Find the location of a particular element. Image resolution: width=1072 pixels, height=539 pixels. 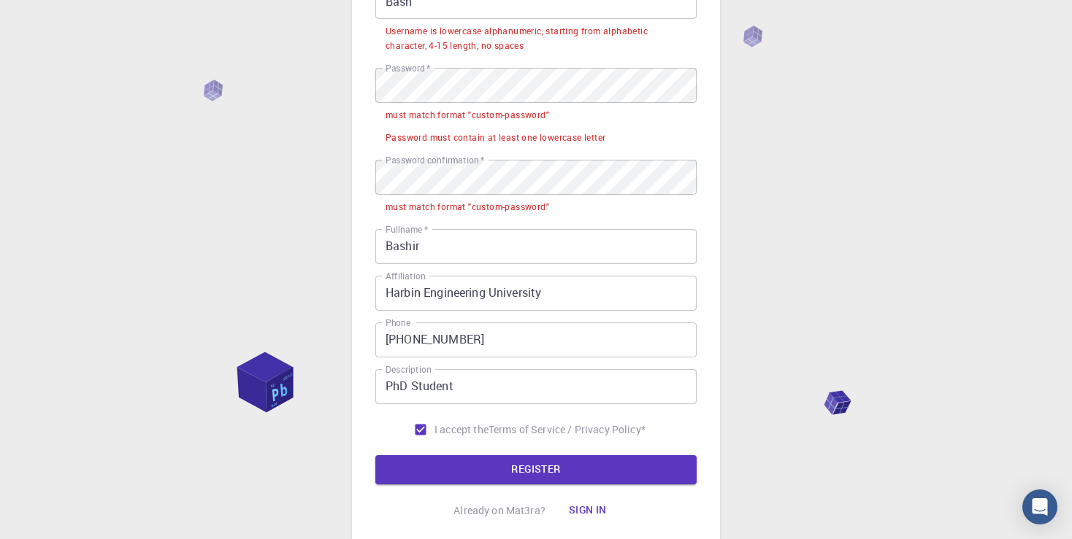

label: Password confirmation is located at coordinates (434, 160).